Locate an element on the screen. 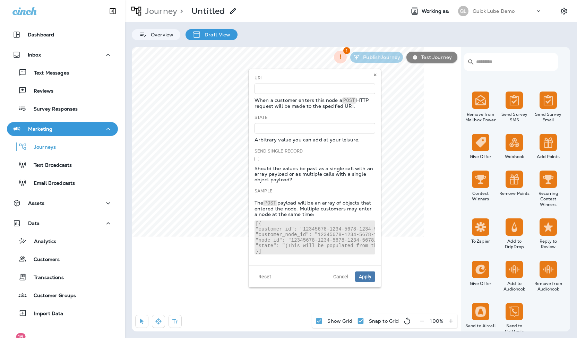  label: URI is located at coordinates (258, 78).